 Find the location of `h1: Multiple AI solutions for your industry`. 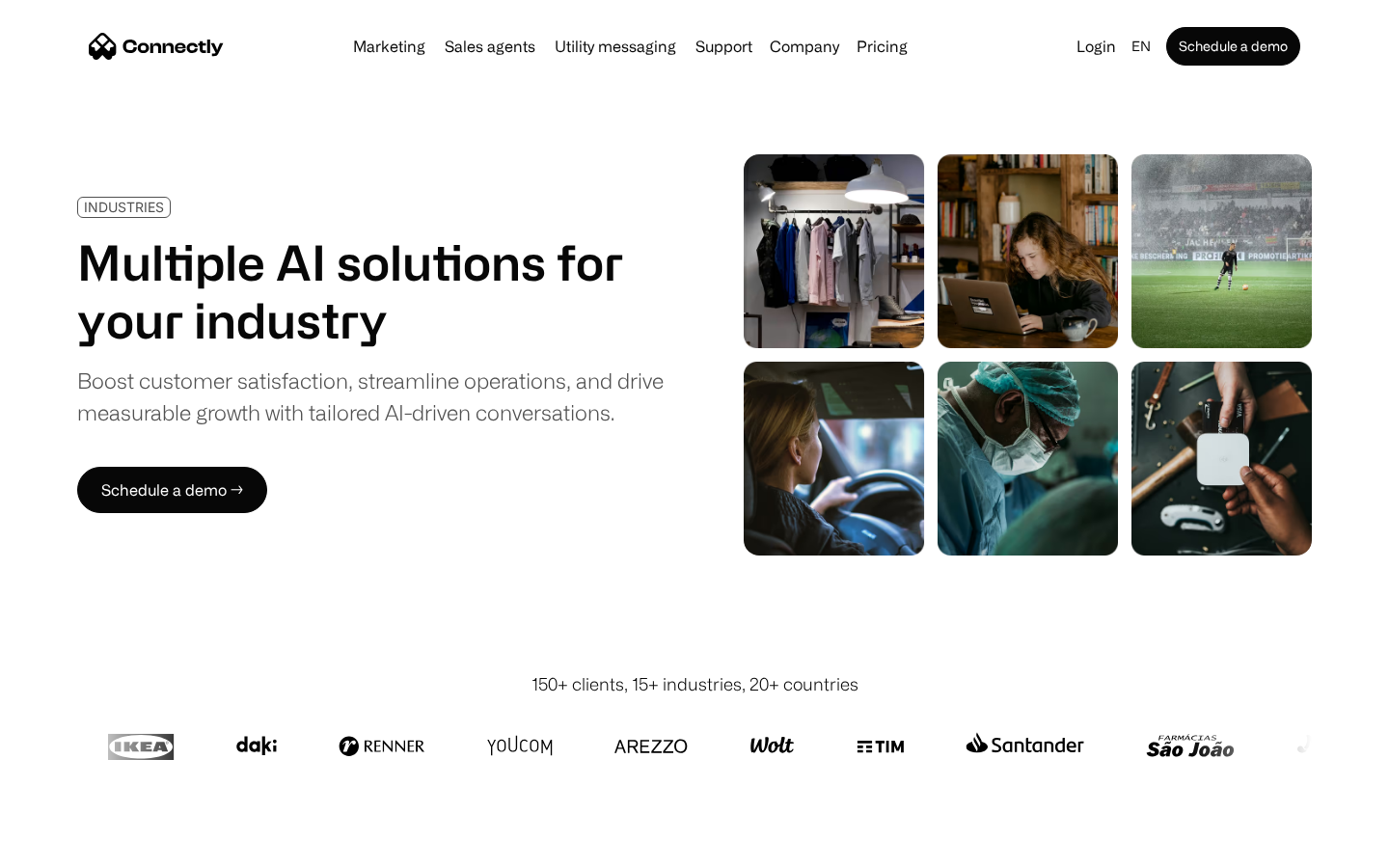

h1: Multiple AI solutions for your industry is located at coordinates (370, 291).